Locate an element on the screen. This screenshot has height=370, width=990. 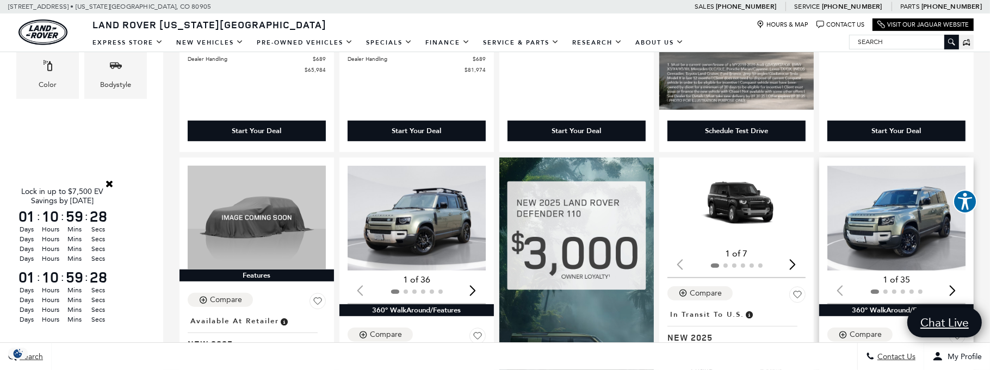
span: $65,984 is located at coordinates (315, 70).